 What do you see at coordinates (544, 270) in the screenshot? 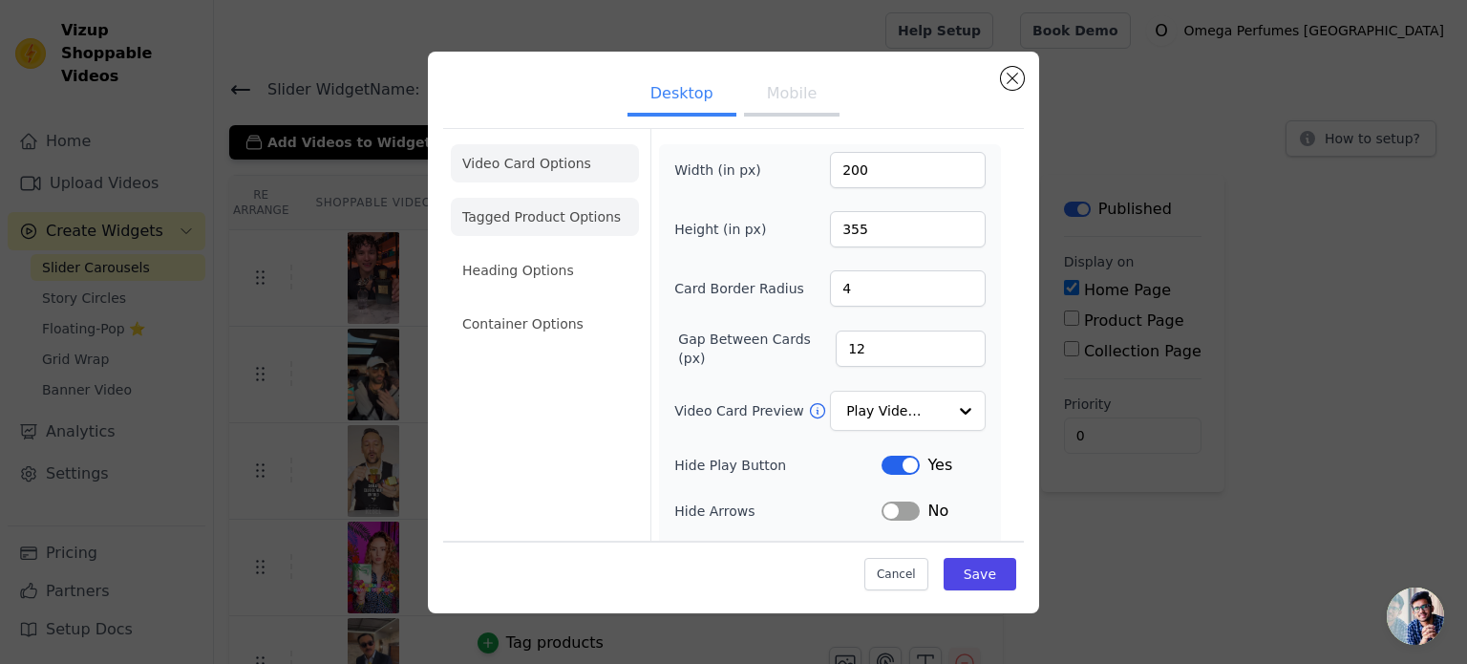
I see `li: Heading Options` at bounding box center [544, 270].